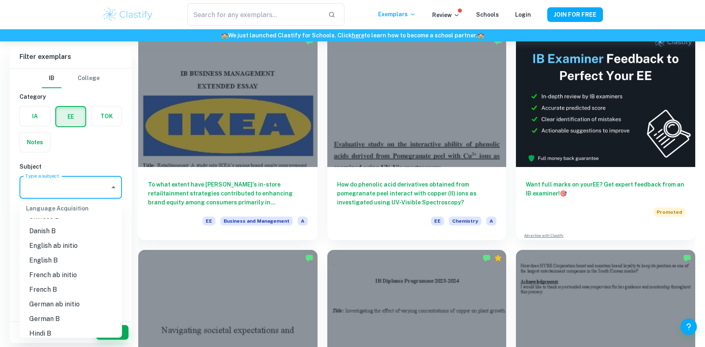 The width and height of the screenshot is (705, 347). I want to click on button: IB, so click(52, 78).